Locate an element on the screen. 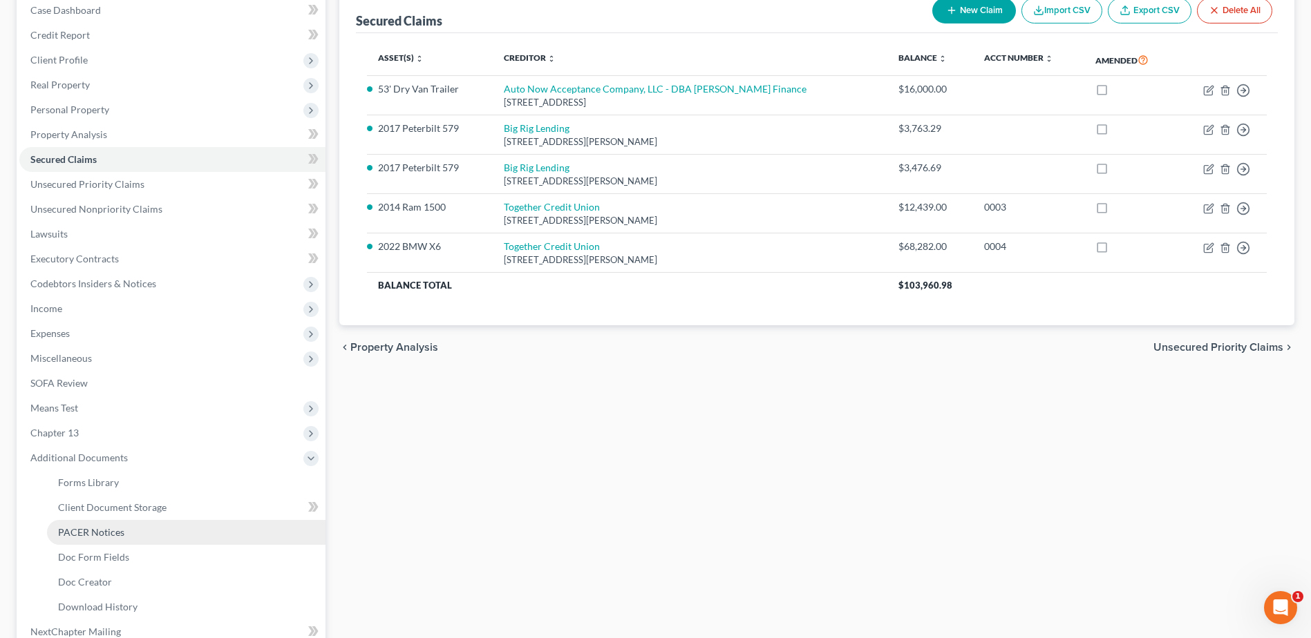 The width and height of the screenshot is (1311, 638). span: Executory Contracts is located at coordinates (75, 258).